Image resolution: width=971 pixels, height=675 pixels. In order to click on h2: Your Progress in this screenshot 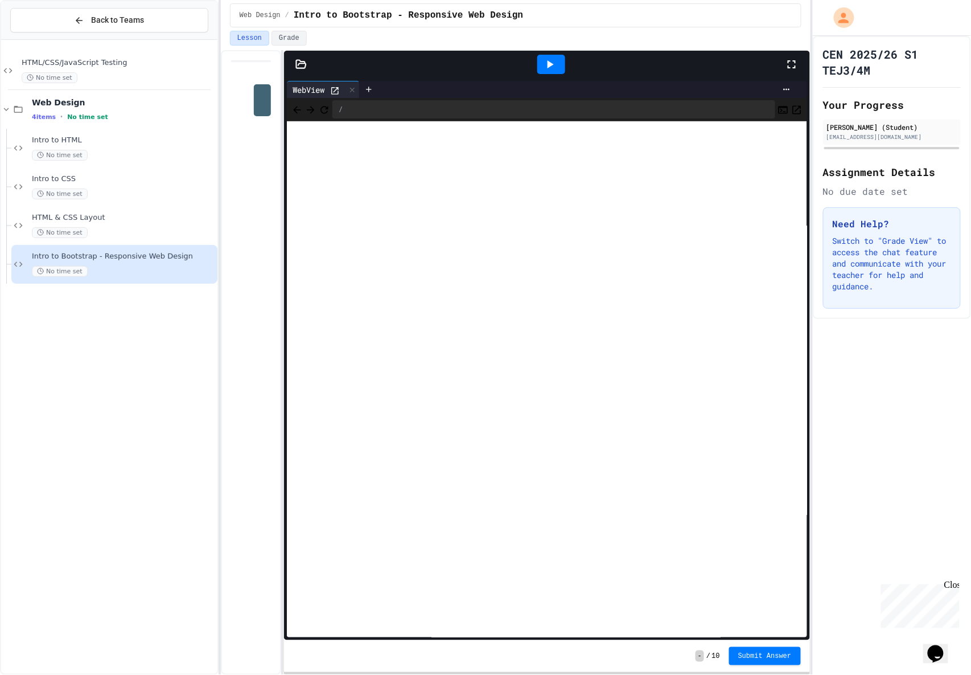, I will do `click(892, 105)`.